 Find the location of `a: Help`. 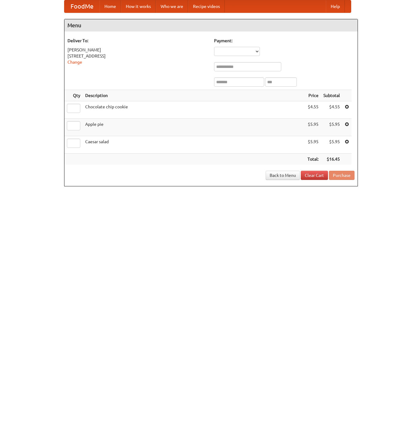

a: Help is located at coordinates (336, 6).